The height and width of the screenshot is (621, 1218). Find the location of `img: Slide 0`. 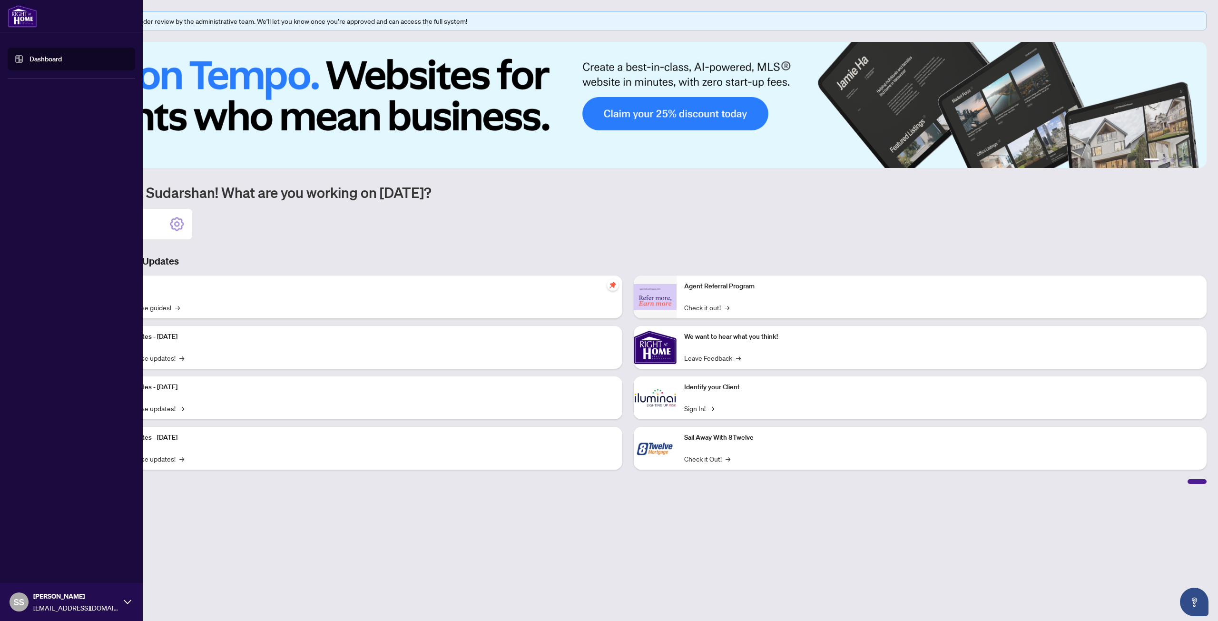

img: Slide 0 is located at coordinates (628, 105).